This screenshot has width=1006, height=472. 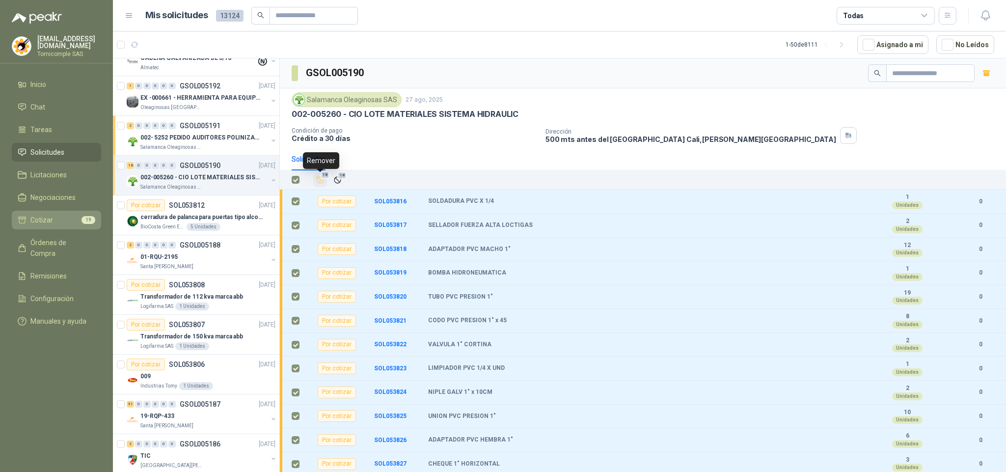 I want to click on p: Logifarma SAS, so click(x=157, y=346).